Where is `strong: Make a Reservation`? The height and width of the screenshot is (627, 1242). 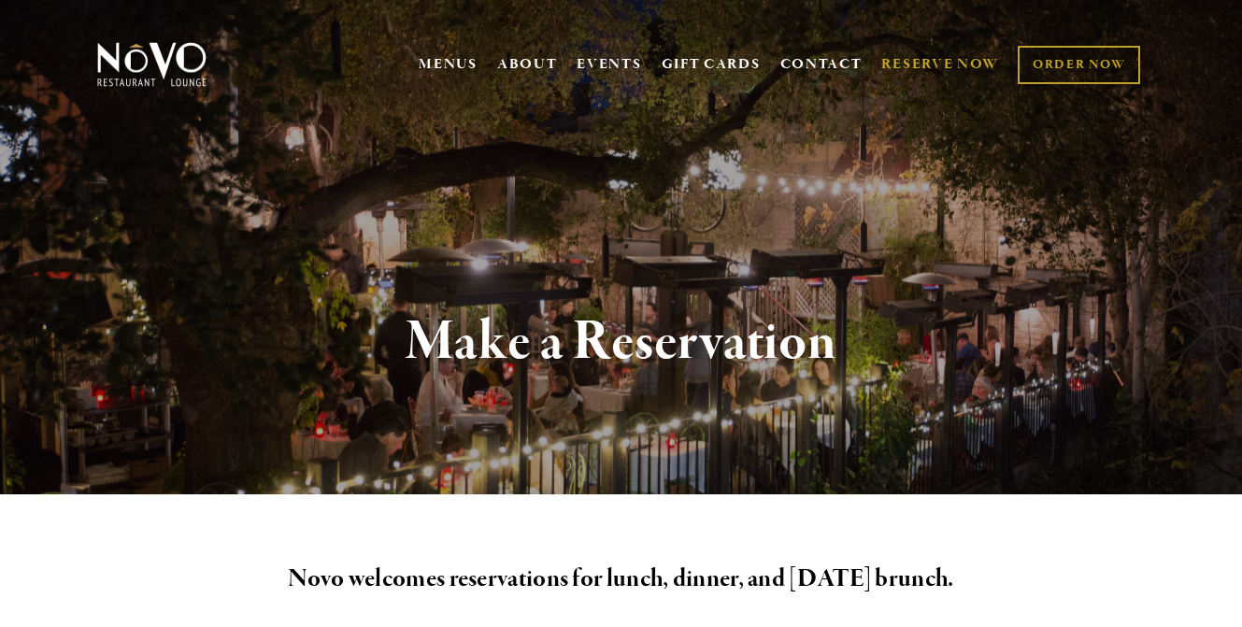
strong: Make a Reservation is located at coordinates (621, 342).